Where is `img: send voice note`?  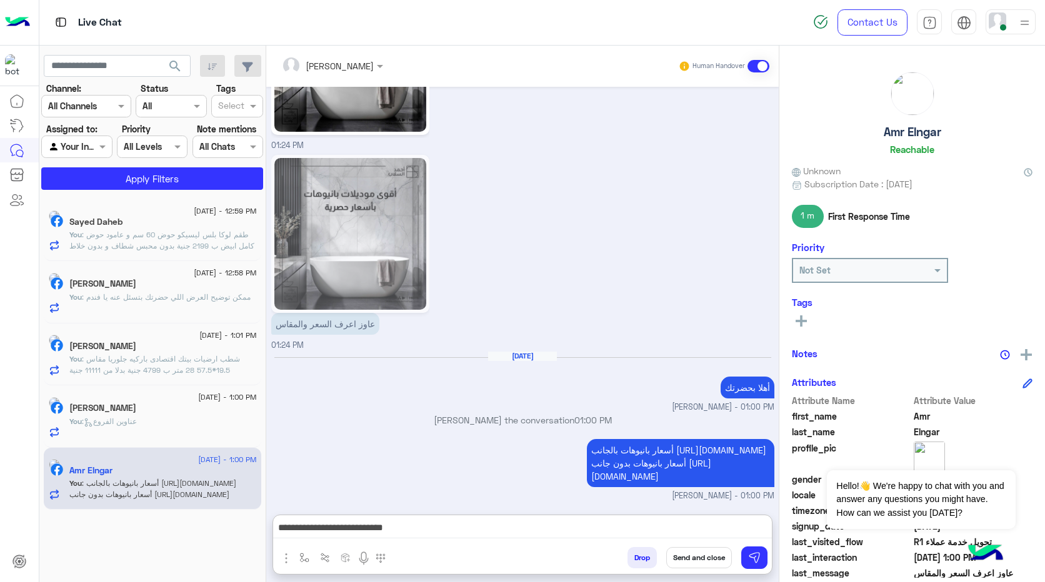 img: send voice note is located at coordinates (364, 558).